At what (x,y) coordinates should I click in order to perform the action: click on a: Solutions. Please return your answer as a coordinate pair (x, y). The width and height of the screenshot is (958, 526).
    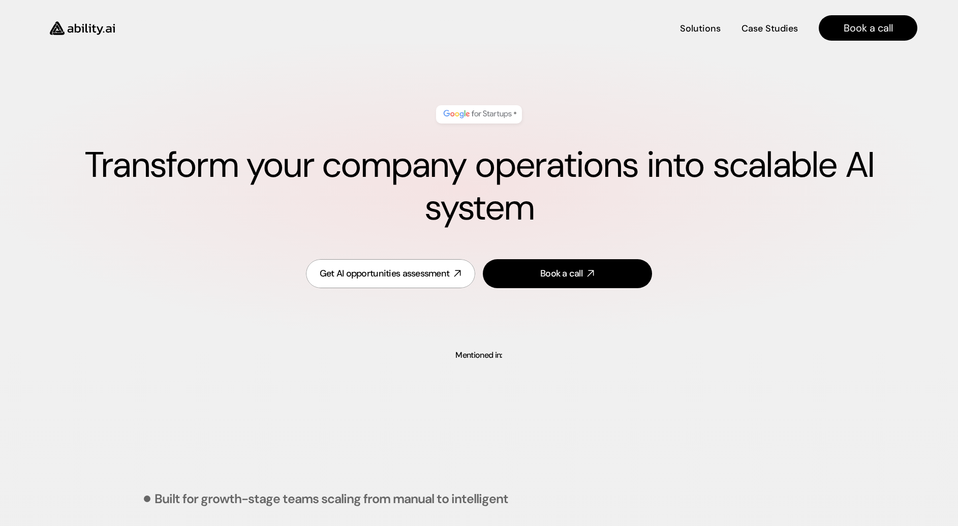
    Looking at the image, I should click on (700, 28).